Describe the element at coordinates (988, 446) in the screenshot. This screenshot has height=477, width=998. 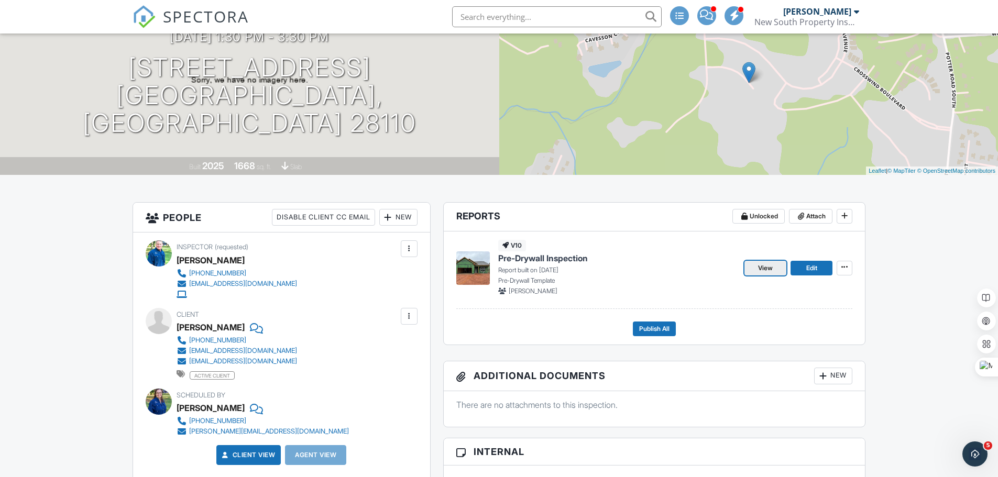
I see `span: 5` at that location.